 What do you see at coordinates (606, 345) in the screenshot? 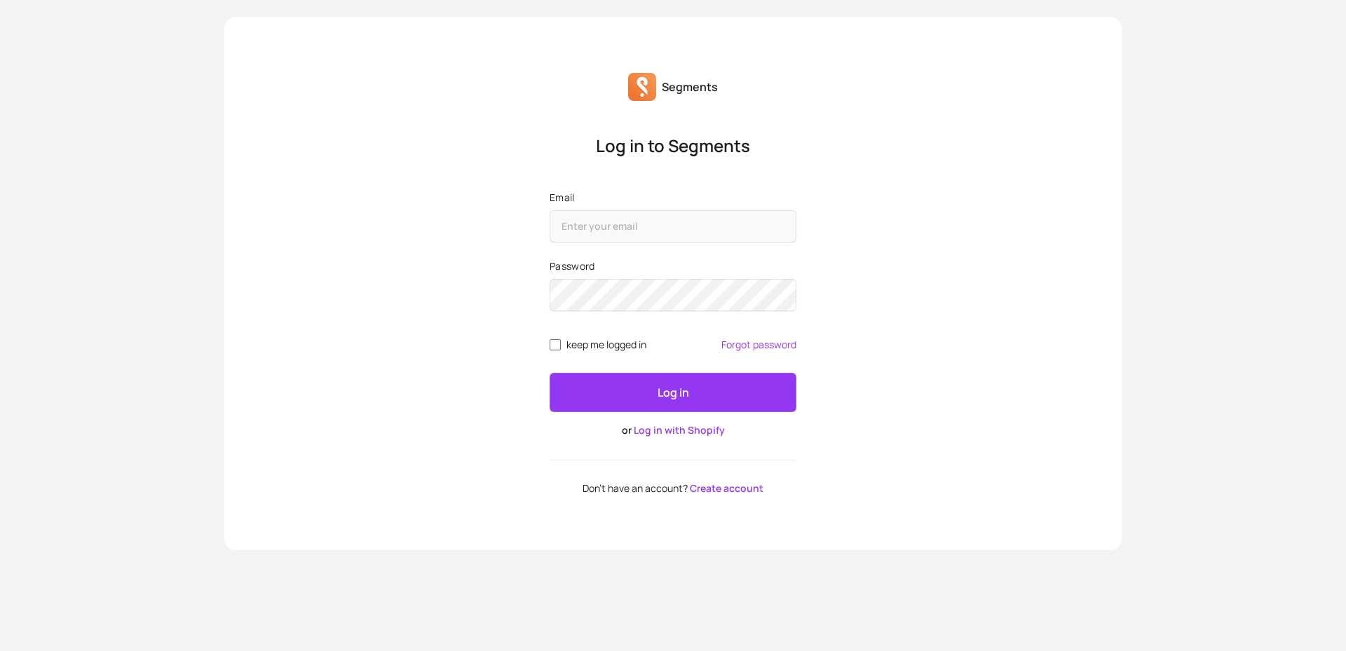
I see `span: keep me logged in` at bounding box center [606, 345].